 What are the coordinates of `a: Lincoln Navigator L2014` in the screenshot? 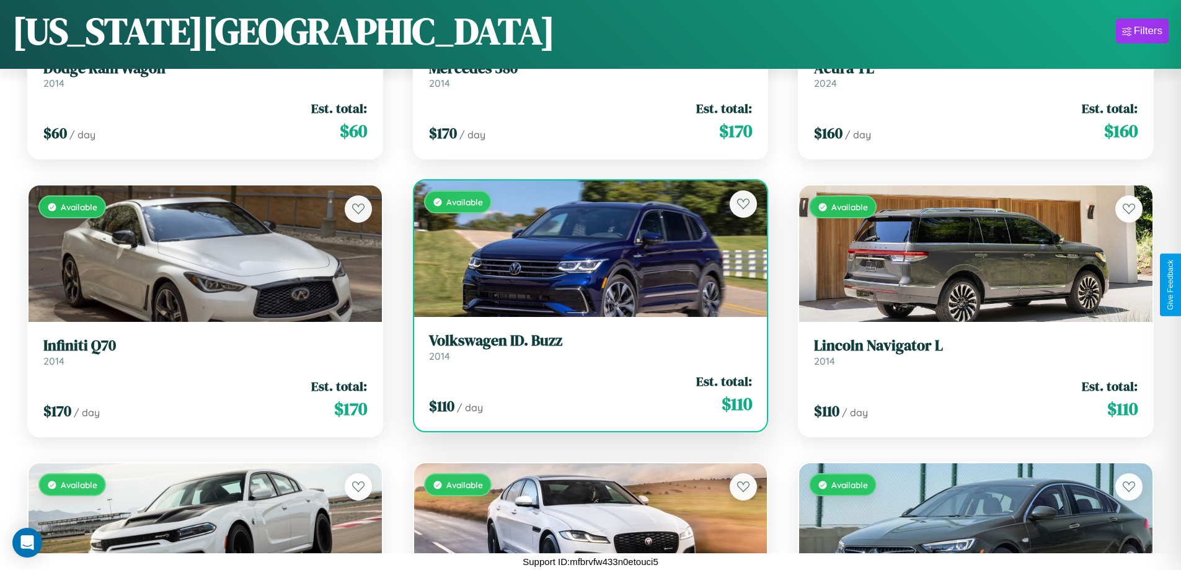 It's located at (976, 351).